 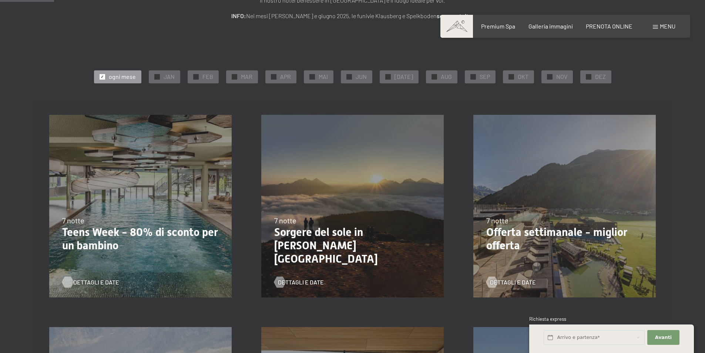 What do you see at coordinates (323, 77) in the screenshot?
I see `span: MAI` at bounding box center [323, 77].